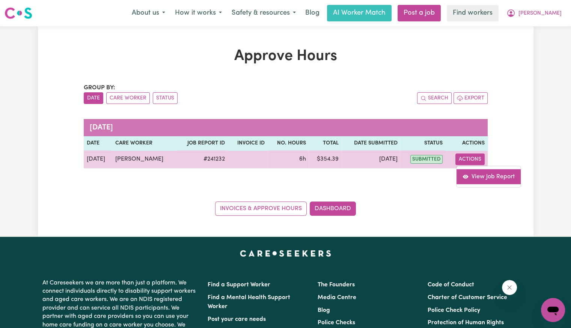 The width and height of the screenshot is (571, 328). I want to click on button: sort invoices by care worker, so click(128, 98).